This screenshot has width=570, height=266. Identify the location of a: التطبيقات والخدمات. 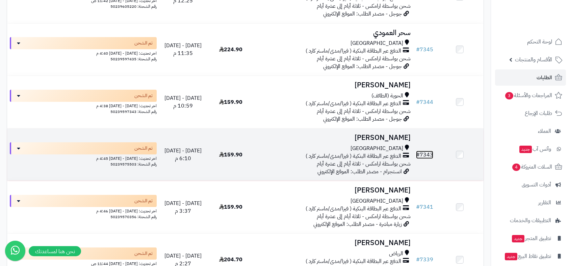
(530, 221).